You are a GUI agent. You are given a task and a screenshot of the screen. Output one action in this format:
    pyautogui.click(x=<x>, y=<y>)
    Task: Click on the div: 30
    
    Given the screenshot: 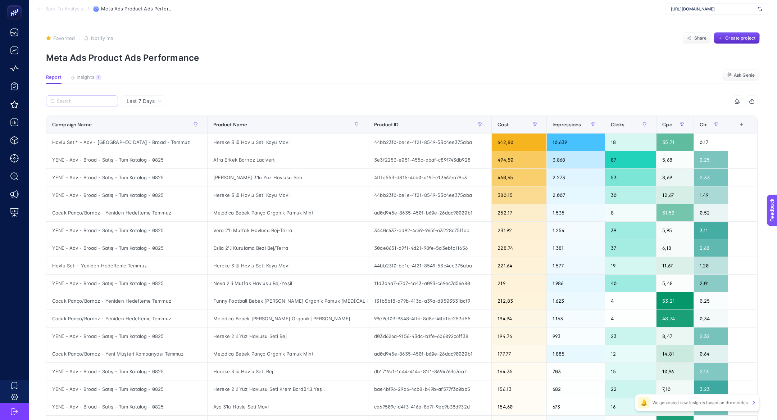 What is the action you would take?
    pyautogui.click(x=631, y=195)
    